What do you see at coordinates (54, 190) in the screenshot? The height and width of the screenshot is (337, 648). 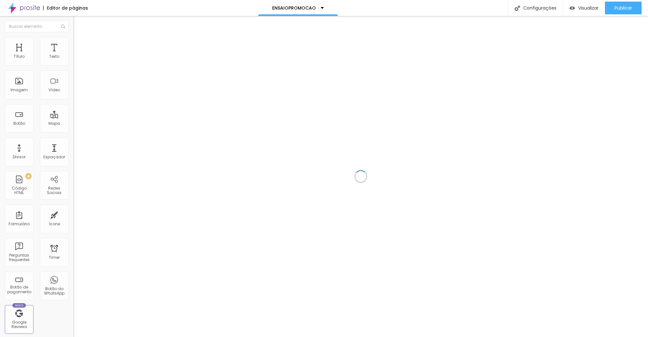 I see `div: Redes Sociais` at bounding box center [54, 190].